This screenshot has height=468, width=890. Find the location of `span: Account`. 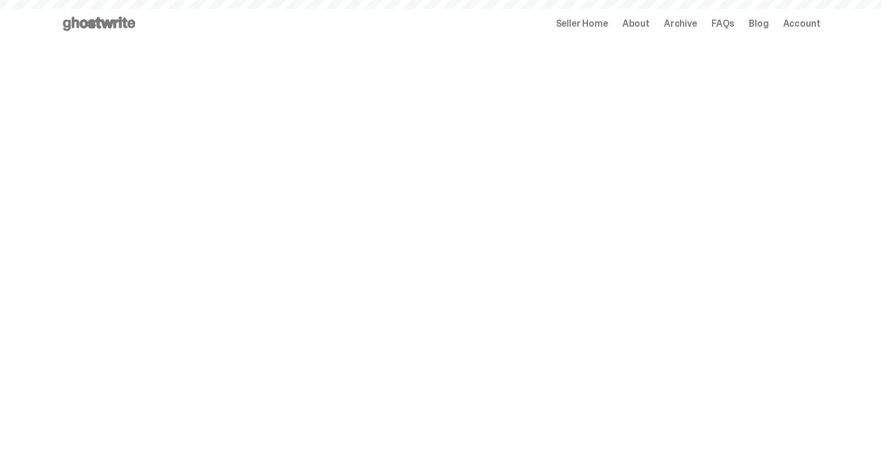

span: Account is located at coordinates (801, 24).